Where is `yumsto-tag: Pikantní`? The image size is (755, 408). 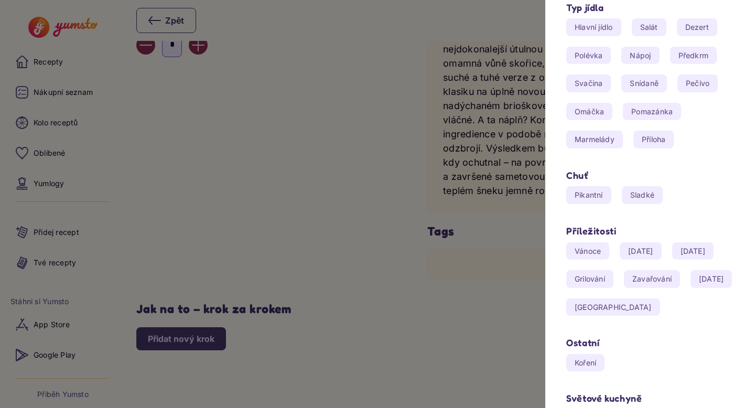
yumsto-tag: Pikantní is located at coordinates (589, 195).